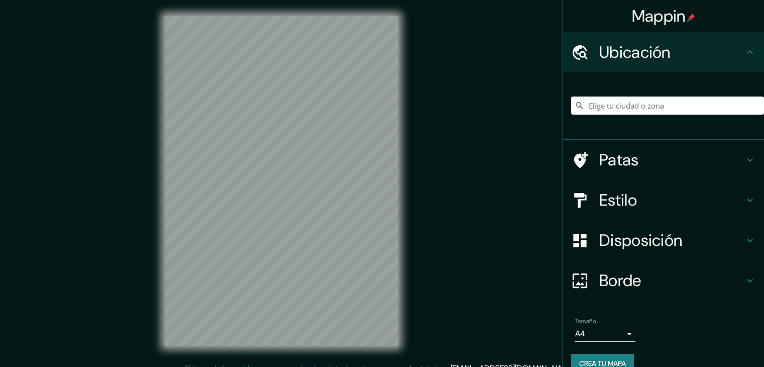 This screenshot has width=764, height=367. What do you see at coordinates (281, 181) in the screenshot?
I see `canvas: Mapa` at bounding box center [281, 181].